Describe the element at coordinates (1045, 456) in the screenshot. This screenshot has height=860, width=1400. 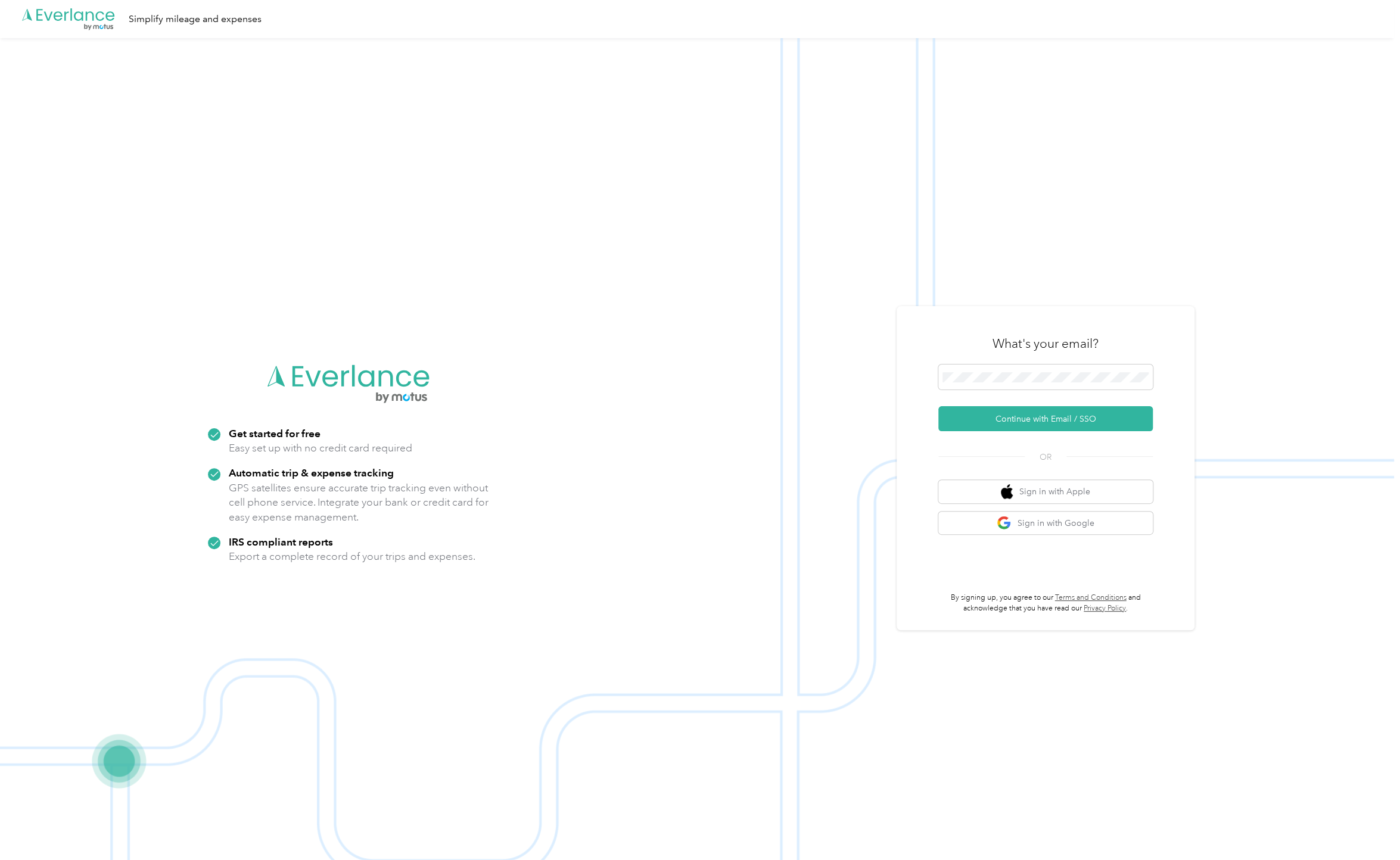
I see `span: OR` at that location.